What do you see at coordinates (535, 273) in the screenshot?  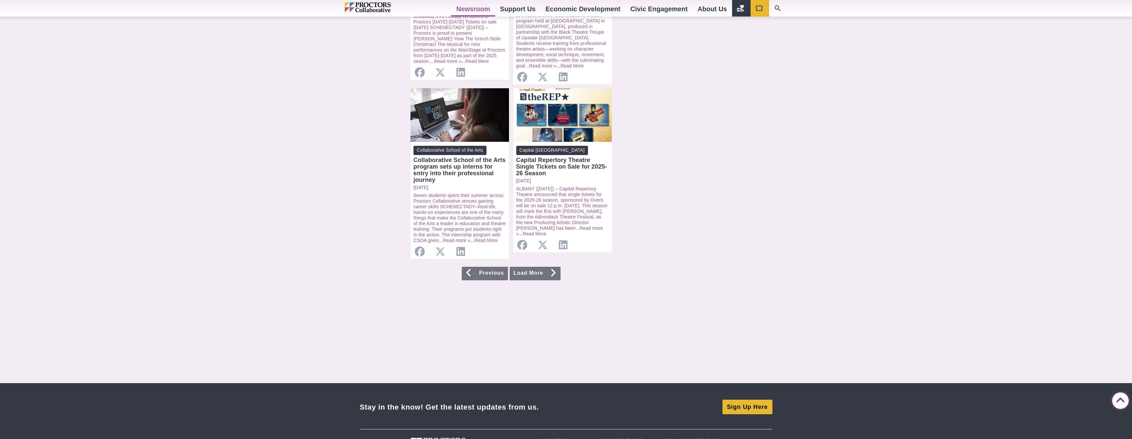 I see `a: Load More` at bounding box center [535, 273].